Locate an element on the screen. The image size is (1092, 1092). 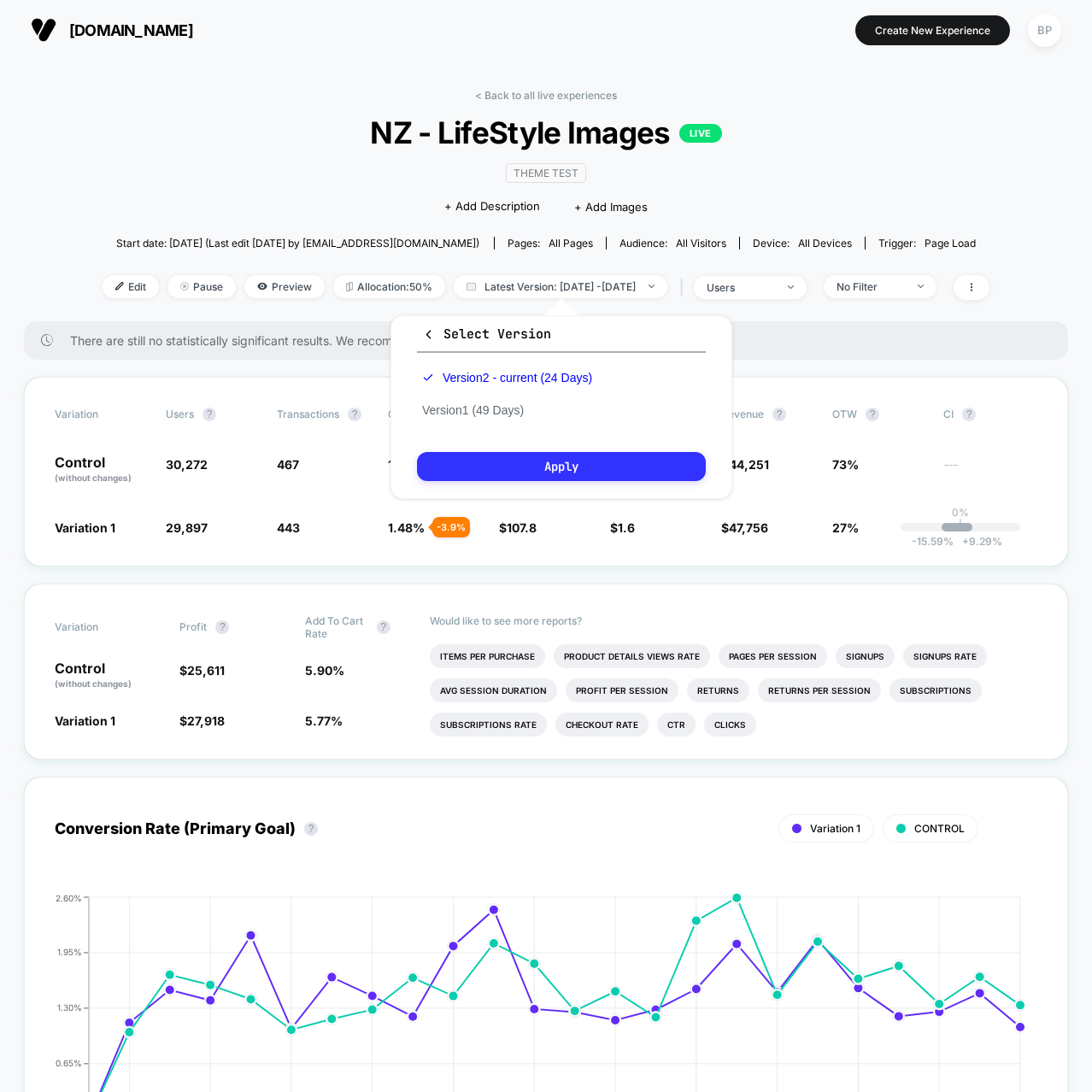
tspan: 1.30% is located at coordinates (69, 1007).